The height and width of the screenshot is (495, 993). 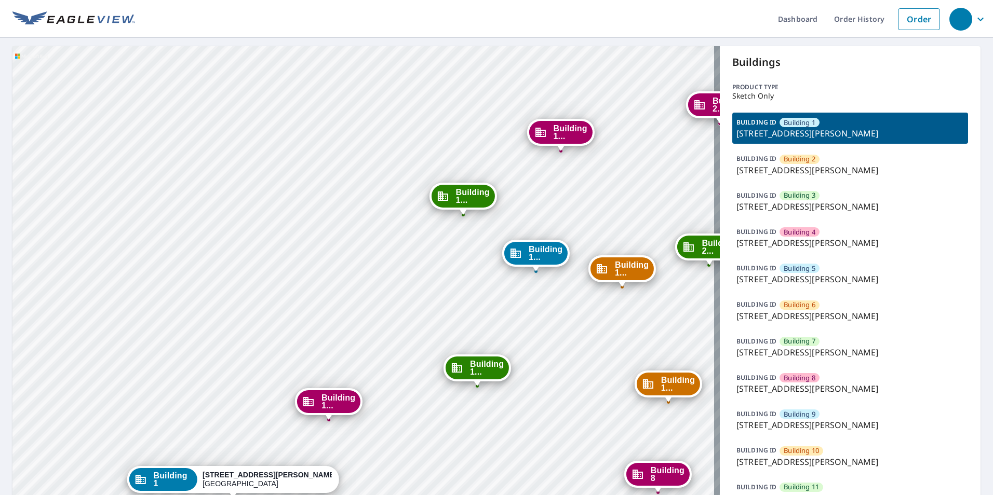 What do you see at coordinates (720, 107) in the screenshot?
I see `div: Dropped pin, building Building 20, Commercial property, 4001 Anderson Road Nashville, TN 37217` at bounding box center [720, 107].